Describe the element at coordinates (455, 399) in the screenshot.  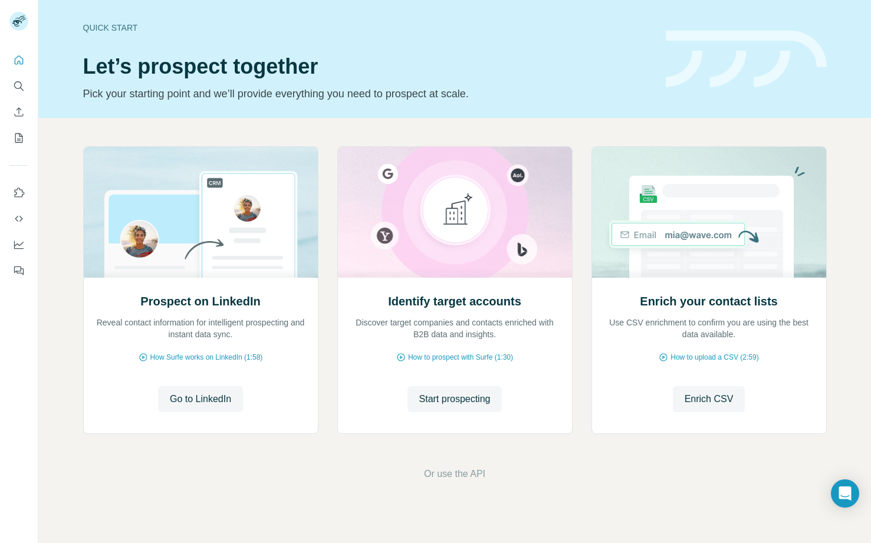
I see `span: Start prospecting` at that location.